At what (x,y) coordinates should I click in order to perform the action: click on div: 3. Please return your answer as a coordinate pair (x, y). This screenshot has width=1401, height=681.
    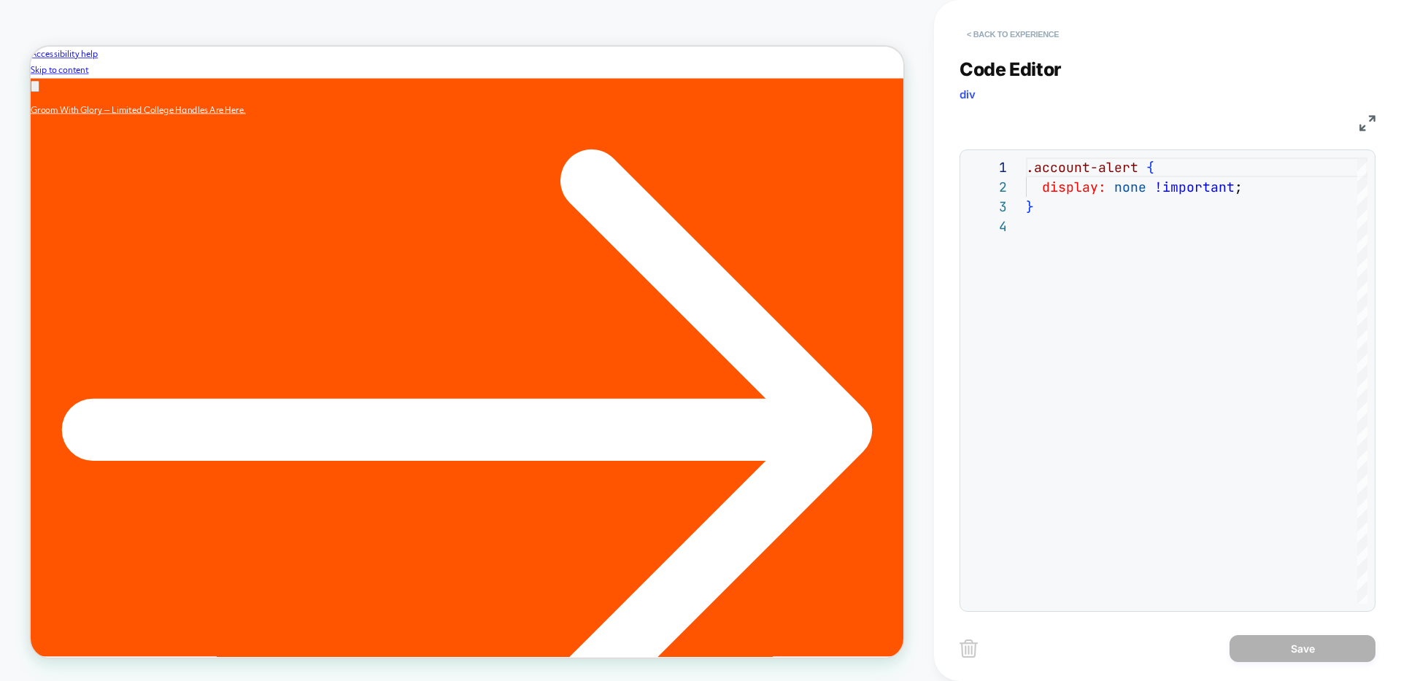
    Looking at the image, I should click on (987, 206).